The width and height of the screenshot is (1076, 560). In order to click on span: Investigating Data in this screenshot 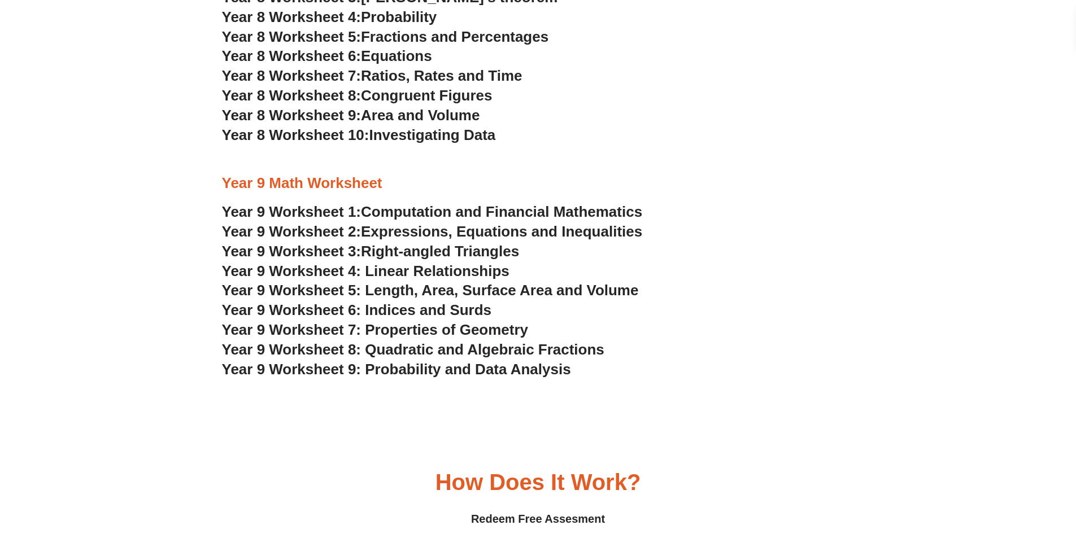, I will do `click(432, 135)`.